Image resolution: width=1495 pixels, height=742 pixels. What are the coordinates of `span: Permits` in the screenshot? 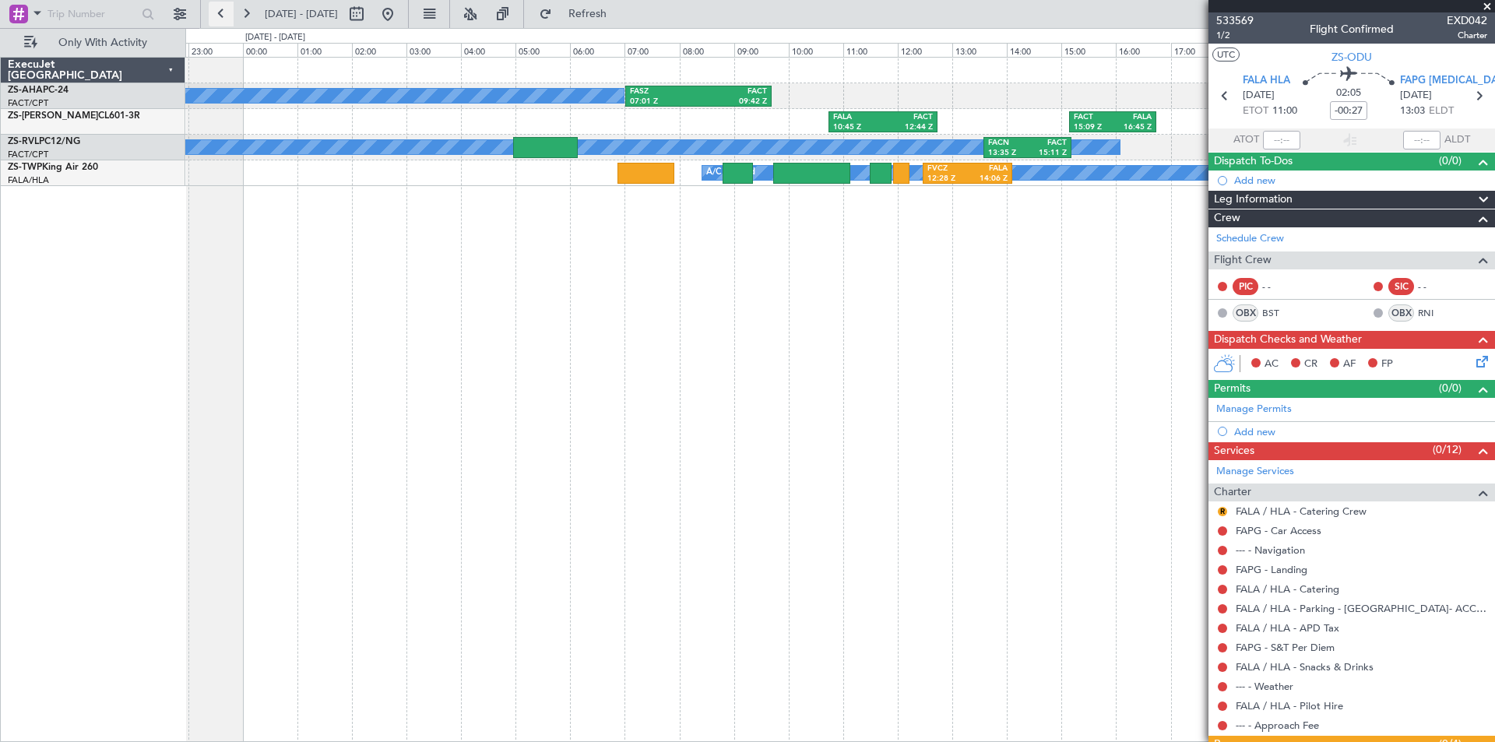 It's located at (1232, 388).